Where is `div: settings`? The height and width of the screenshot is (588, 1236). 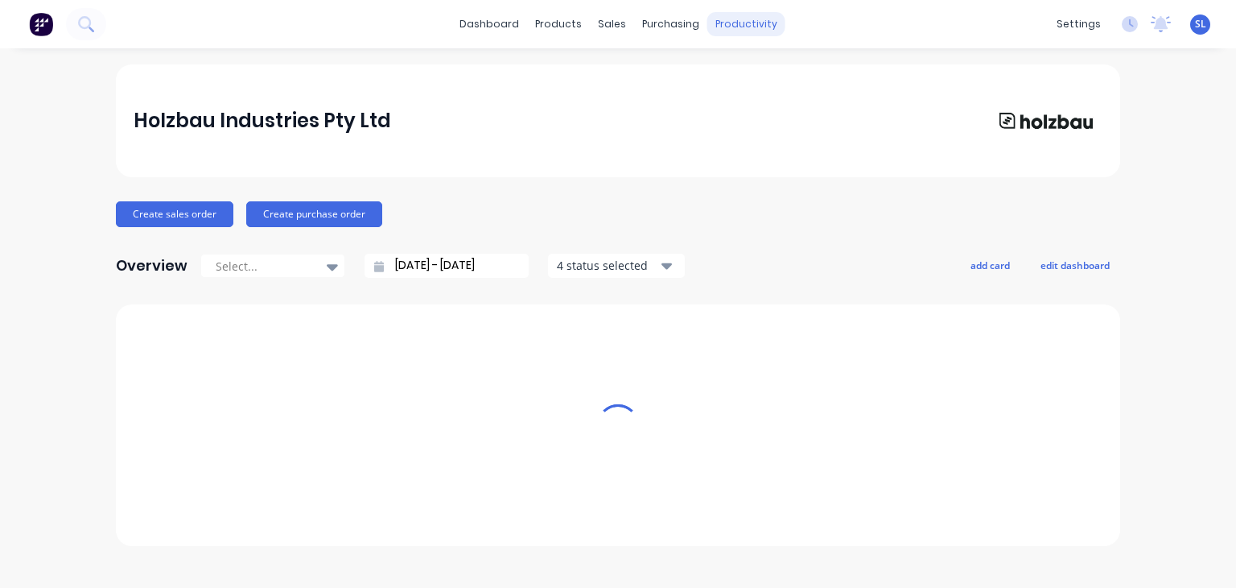 div: settings is located at coordinates (1079, 24).